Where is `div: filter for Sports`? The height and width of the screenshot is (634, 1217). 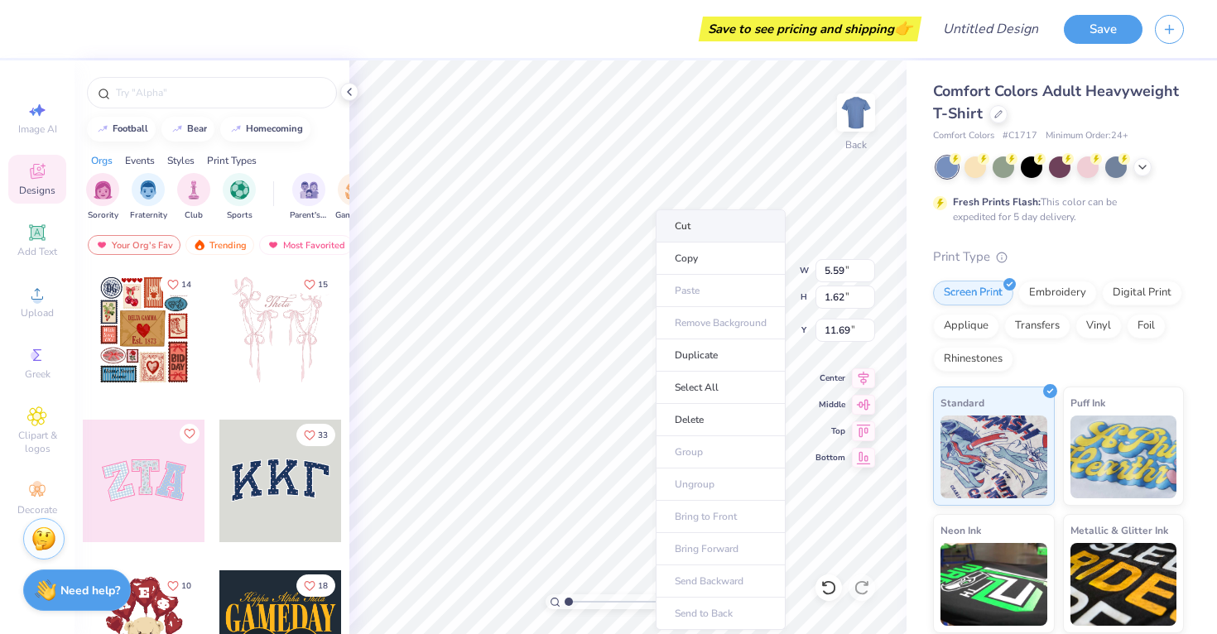 div: filter for Sports is located at coordinates (239, 197).